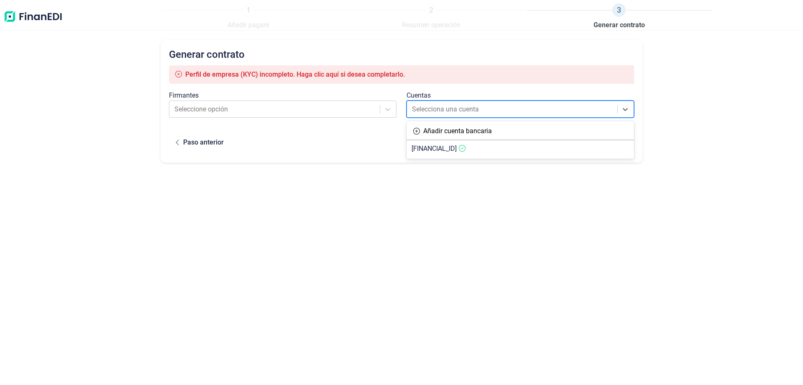  Describe the element at coordinates (402, 54) in the screenshot. I see `h2: Generar contrato` at that location.